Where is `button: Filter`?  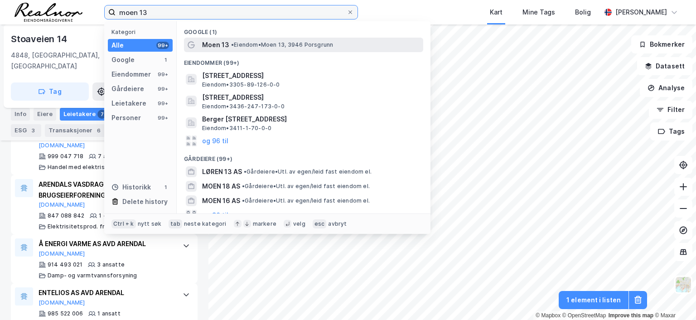
button: Filter is located at coordinates (670, 110).